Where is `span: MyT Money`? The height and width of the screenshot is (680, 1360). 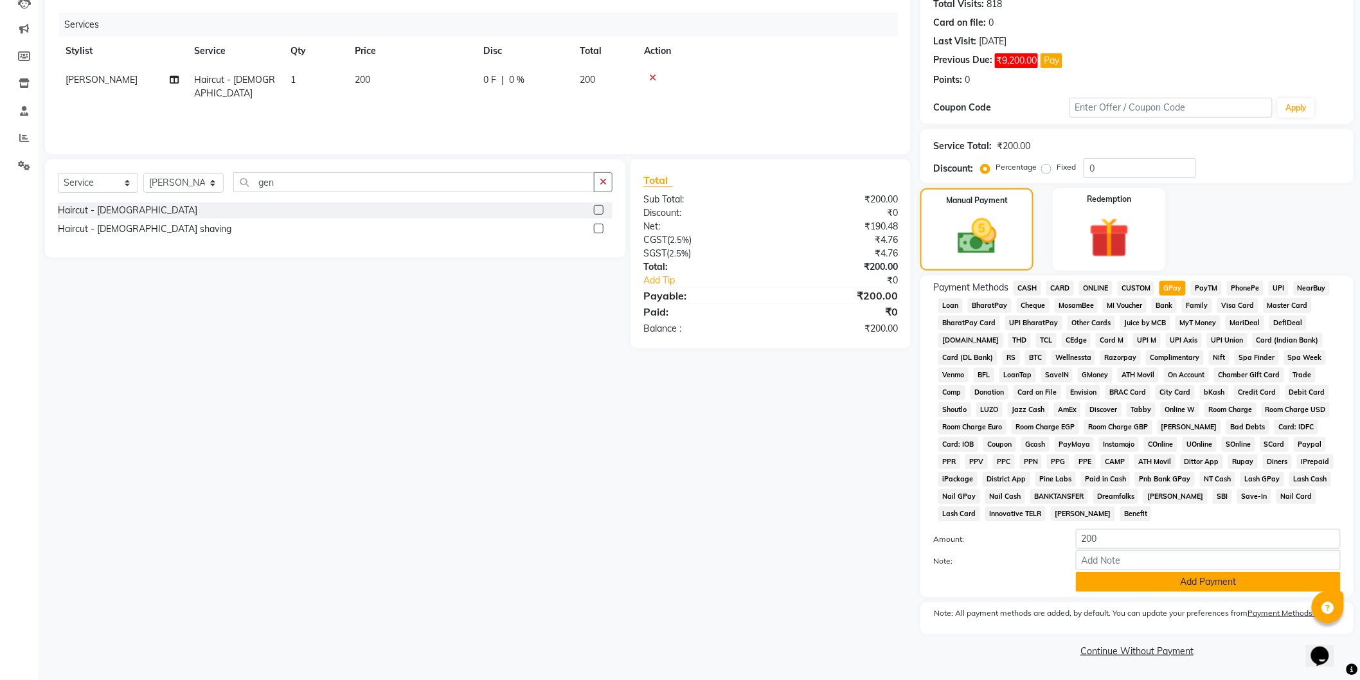
span: MyT Money is located at coordinates (1198, 323).